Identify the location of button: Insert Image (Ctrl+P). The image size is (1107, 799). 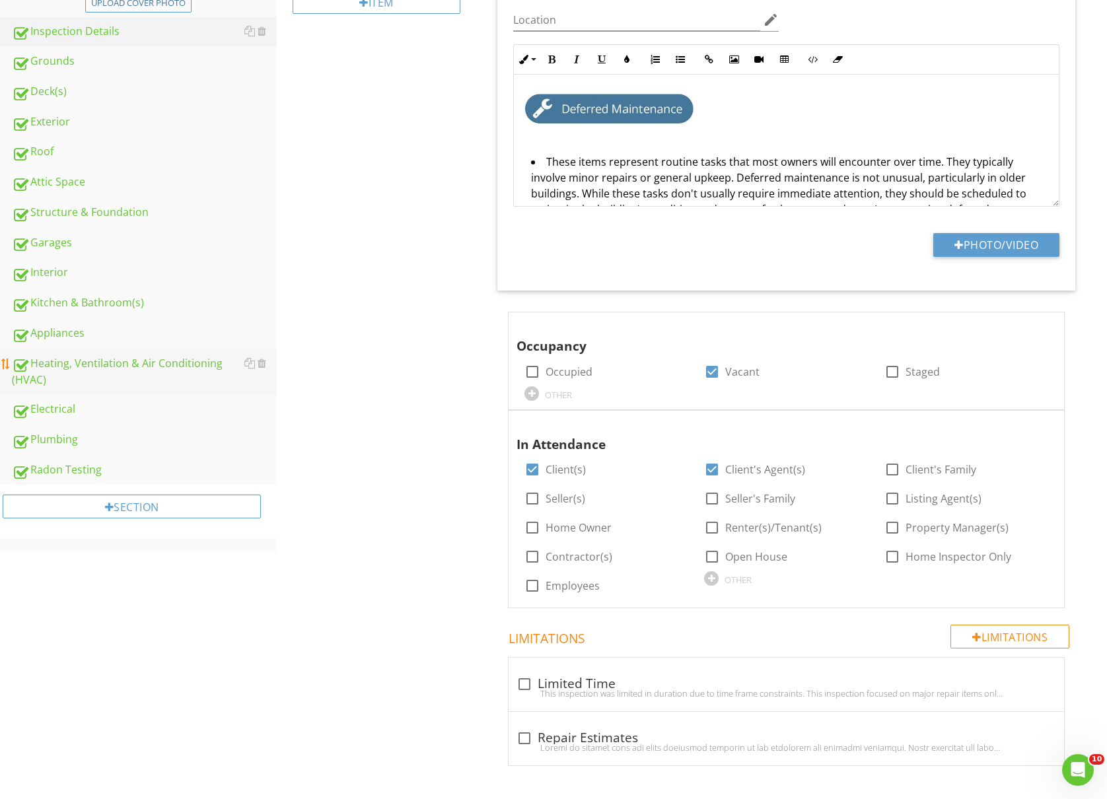
(734, 59).